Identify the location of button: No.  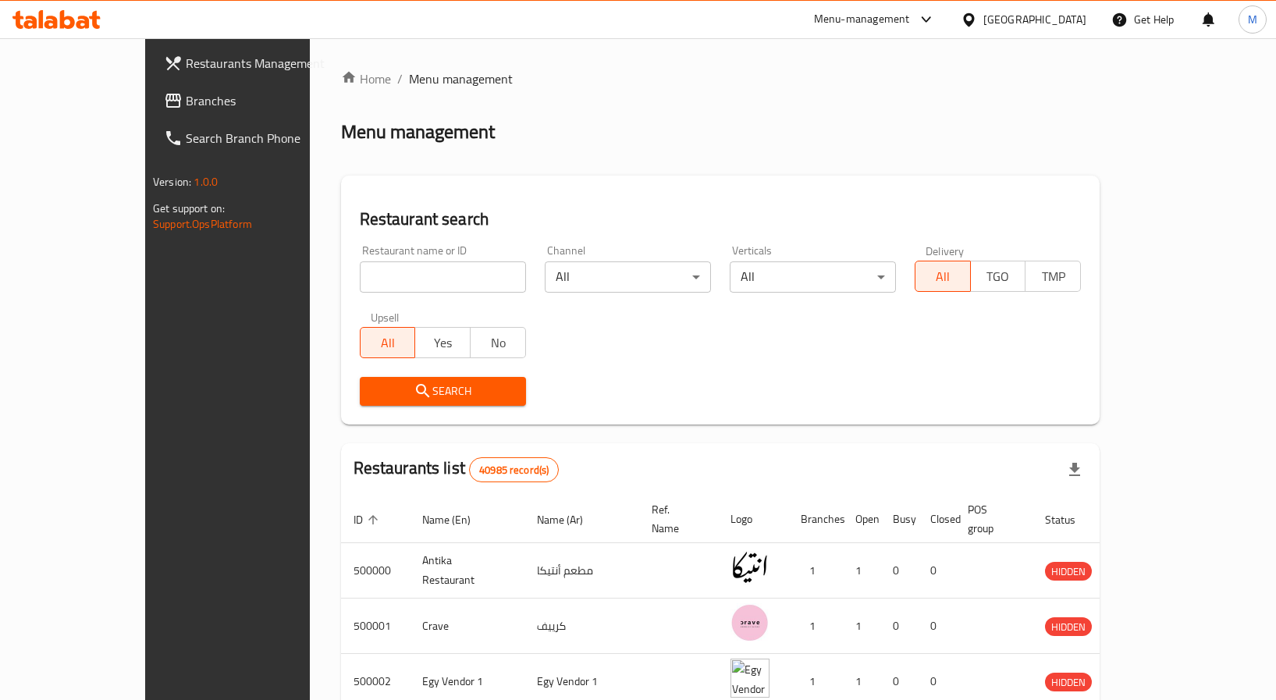
(498, 343).